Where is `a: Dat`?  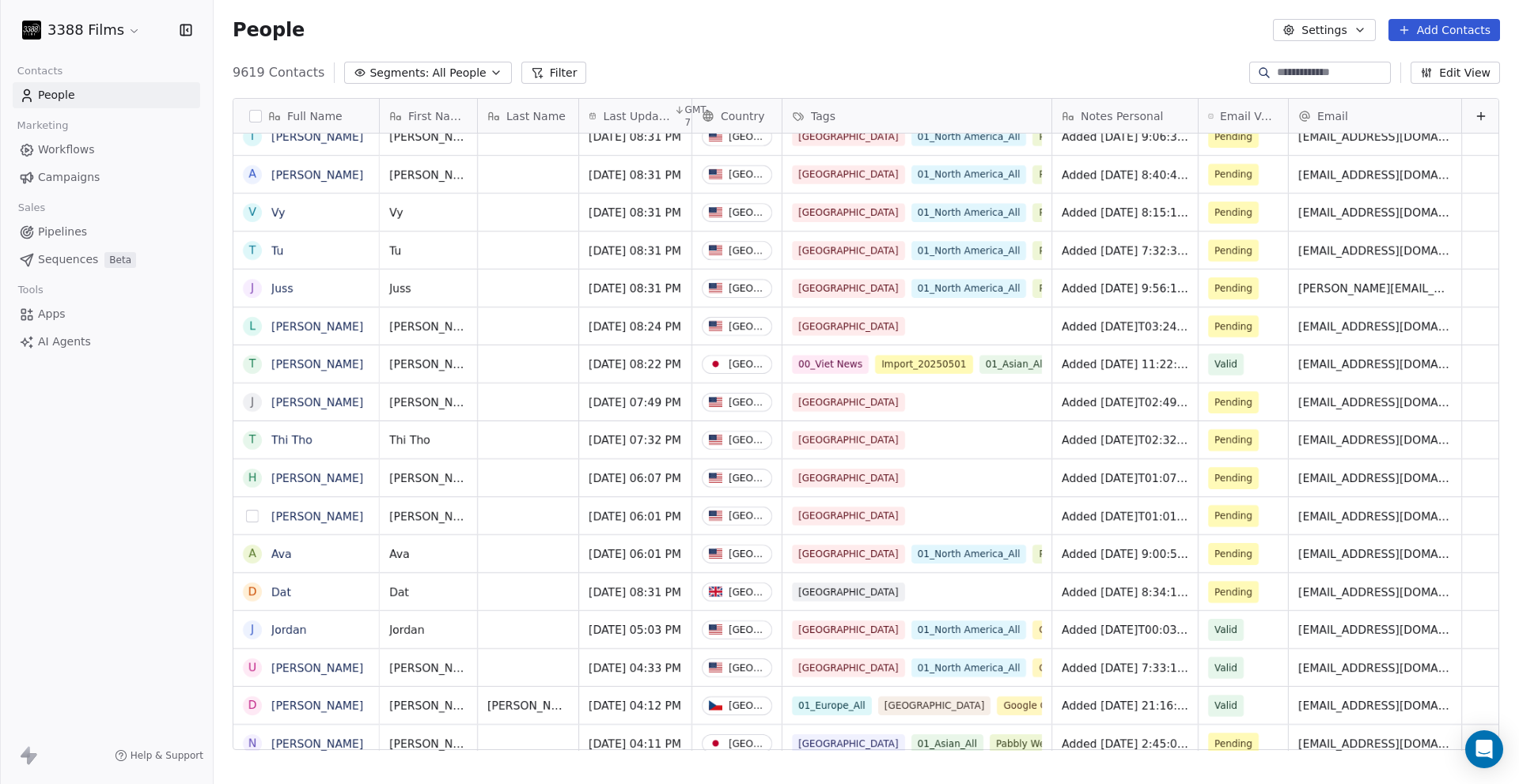 a: Dat is located at coordinates (281, 592).